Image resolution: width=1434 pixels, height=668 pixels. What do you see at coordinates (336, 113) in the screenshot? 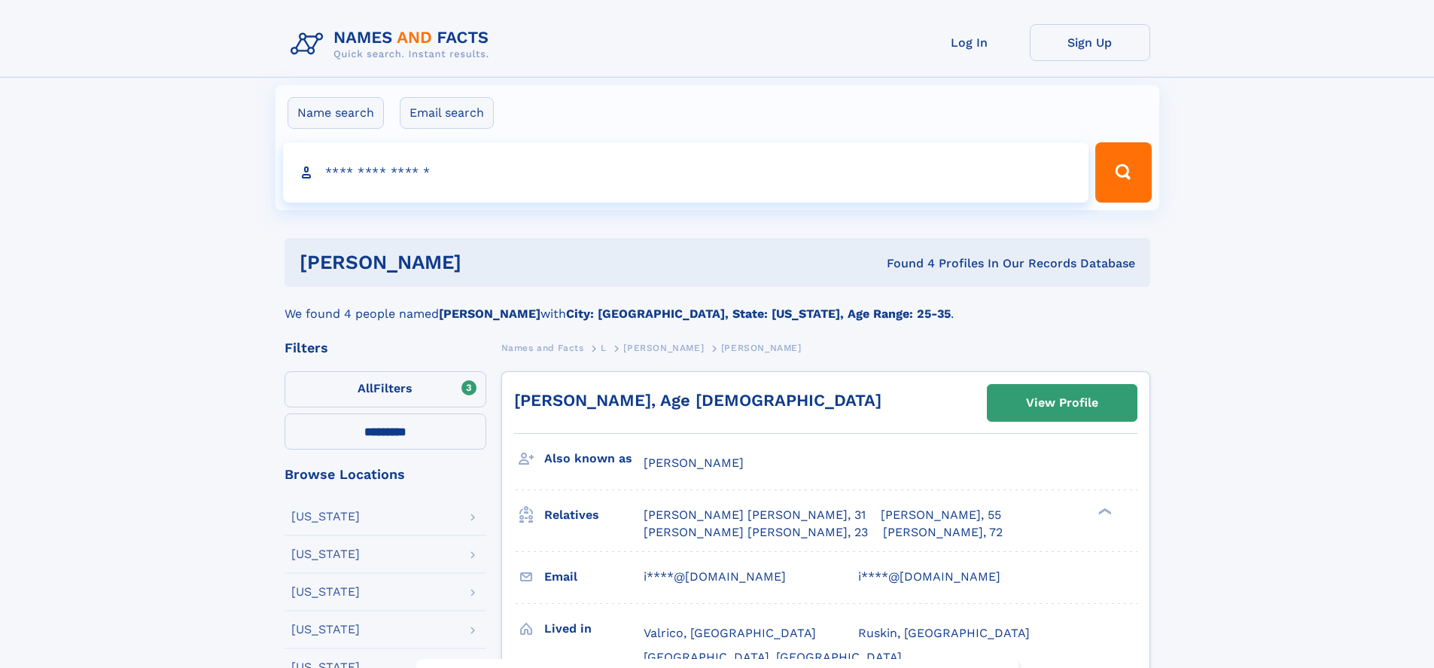
I see `label: Name search` at bounding box center [336, 113].